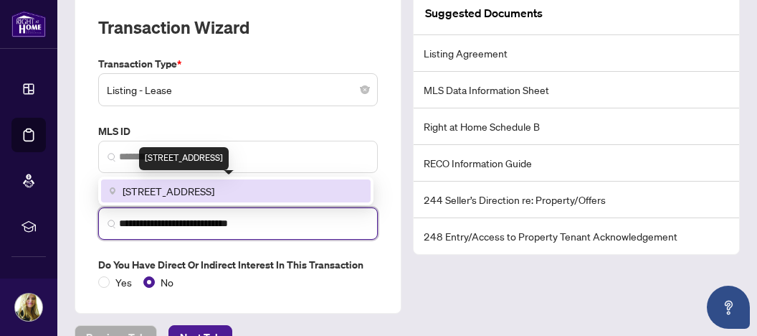  I want to click on img: Profile Icon, so click(29, 307).